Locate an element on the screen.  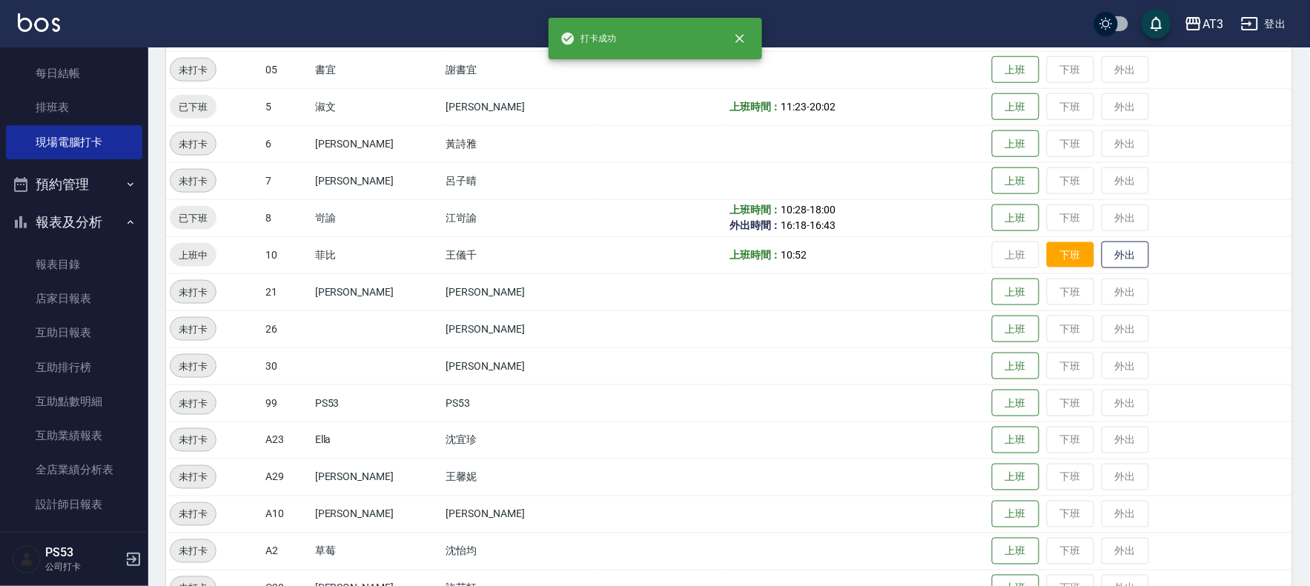
td: 王儀千 is located at coordinates (519, 255).